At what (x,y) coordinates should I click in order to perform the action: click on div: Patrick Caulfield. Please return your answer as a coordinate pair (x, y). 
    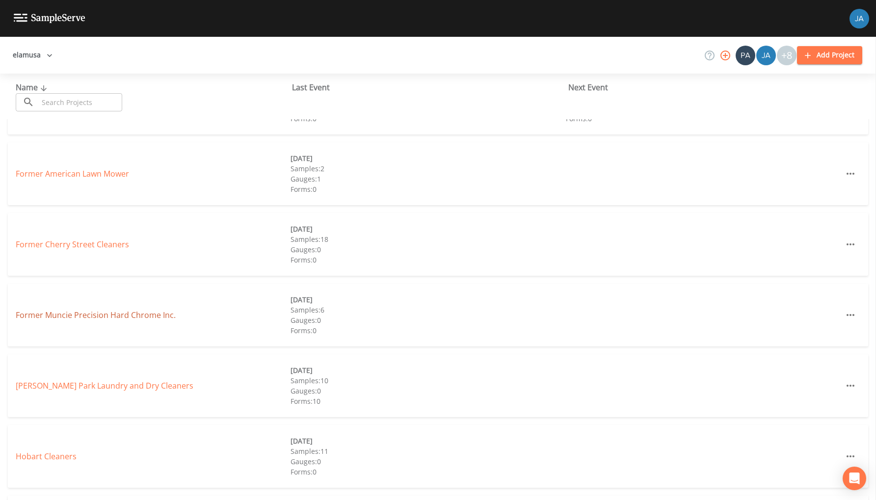
    Looking at the image, I should click on (746, 55).